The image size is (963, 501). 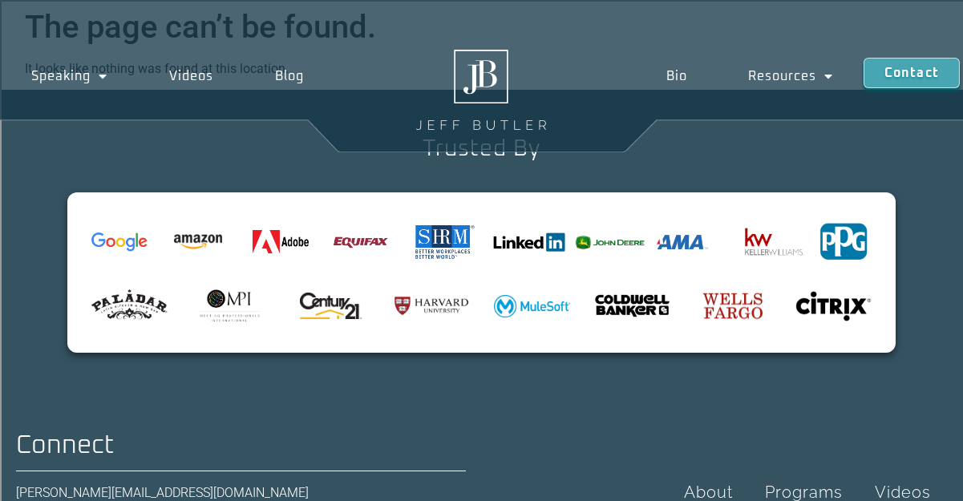 I want to click on a: Contact, so click(x=912, y=73).